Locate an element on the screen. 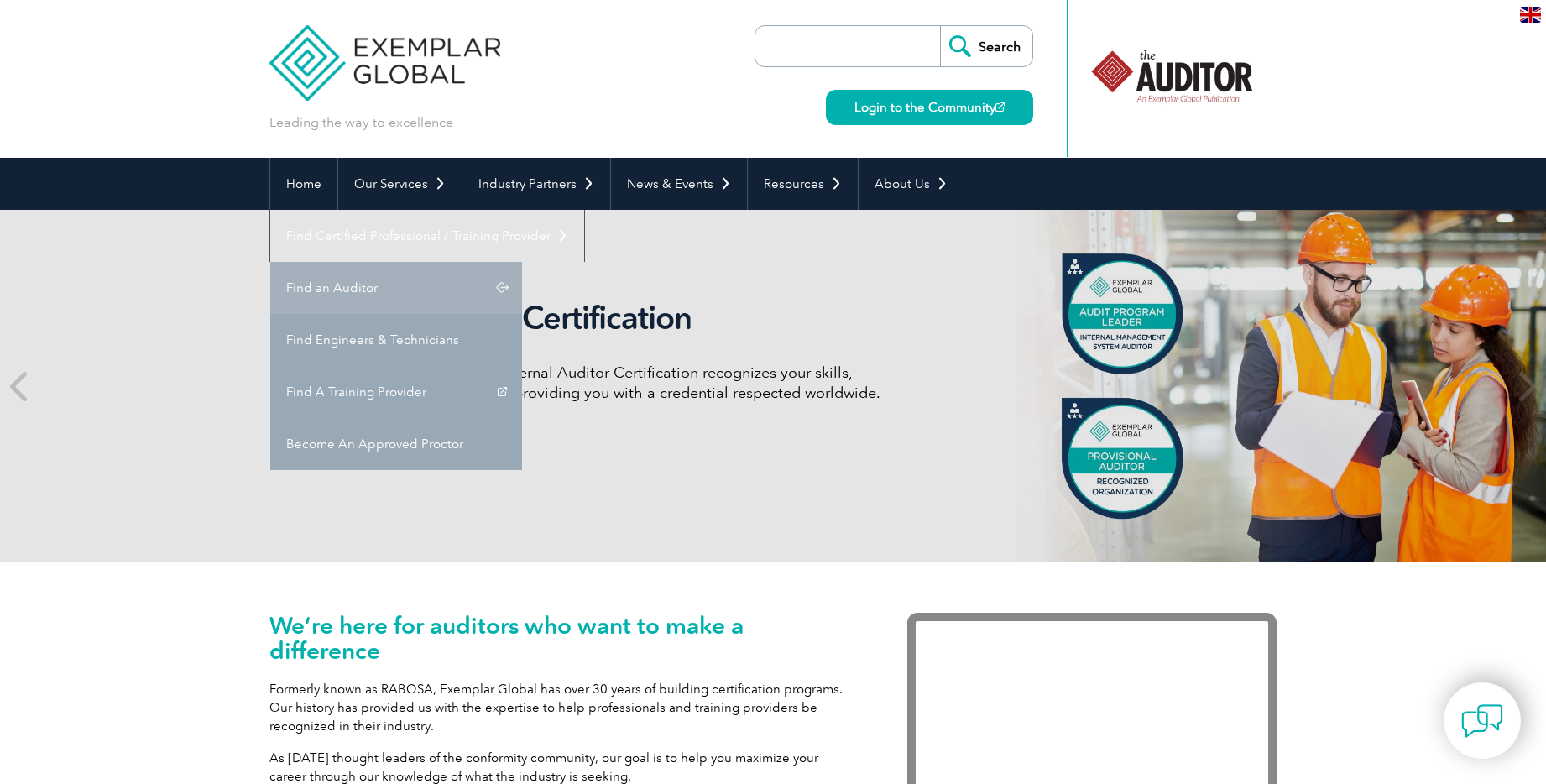 The width and height of the screenshot is (1546, 784). a: Our Services is located at coordinates (399, 184).